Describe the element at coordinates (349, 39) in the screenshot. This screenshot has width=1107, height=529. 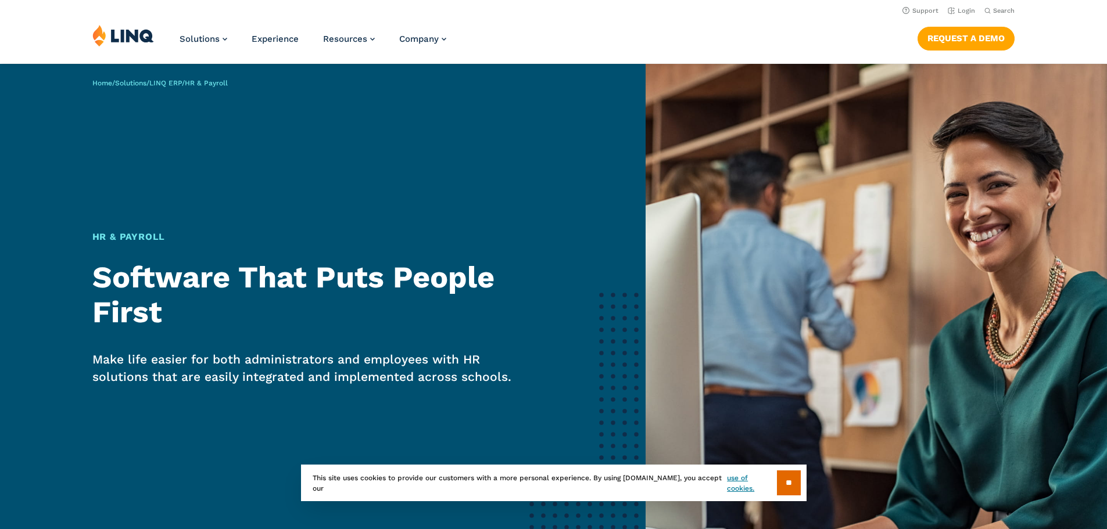
I see `a: Resources` at that location.